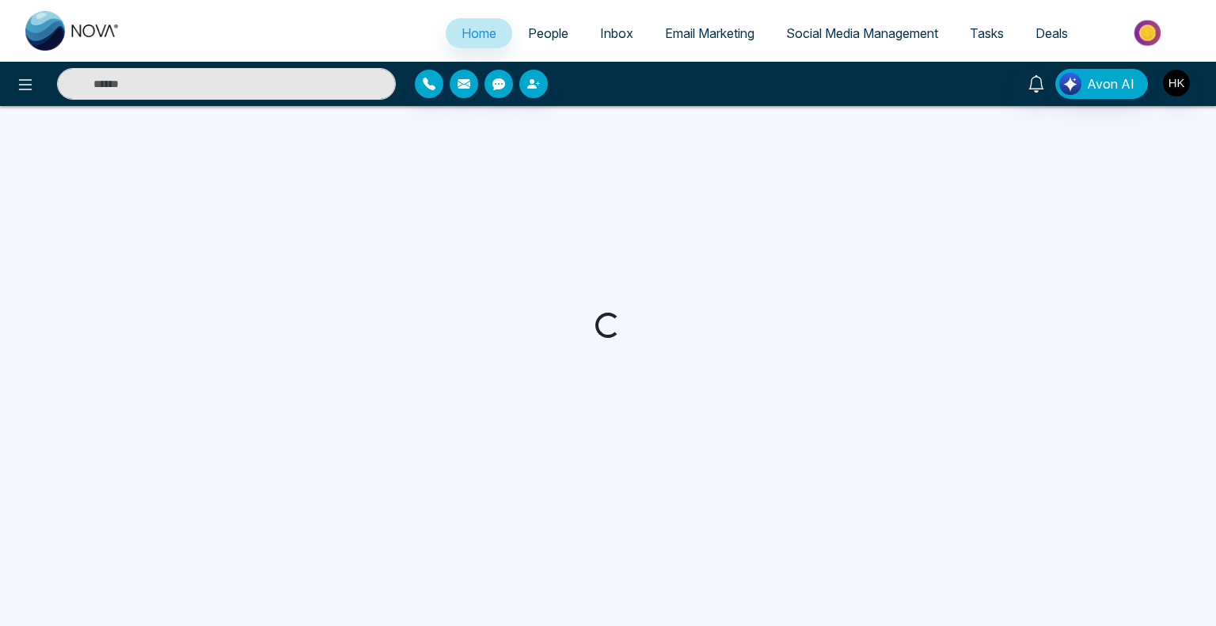 Image resolution: width=1216 pixels, height=626 pixels. Describe the element at coordinates (1101, 84) in the screenshot. I see `button: Avon AI` at that location.